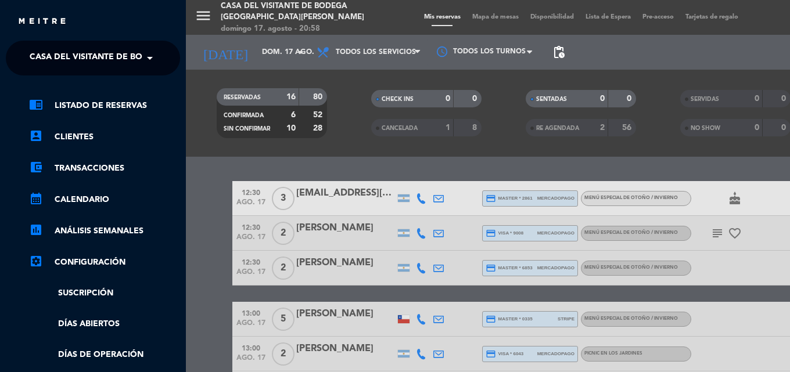 This screenshot has width=790, height=372. What do you see at coordinates (36, 105) in the screenshot?
I see `i: chrome_reader_mode` at bounding box center [36, 105].